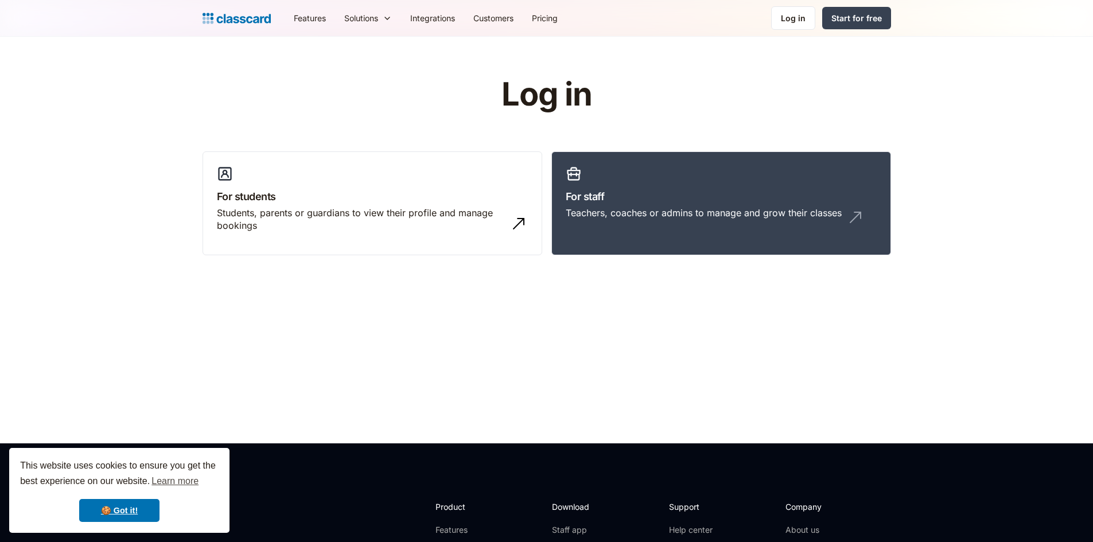 This screenshot has width=1093, height=542. I want to click on a: About us, so click(824, 530).